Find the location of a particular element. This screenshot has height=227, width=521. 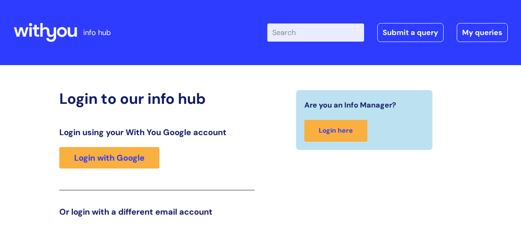

h2: Login to our info hub is located at coordinates (157, 98).